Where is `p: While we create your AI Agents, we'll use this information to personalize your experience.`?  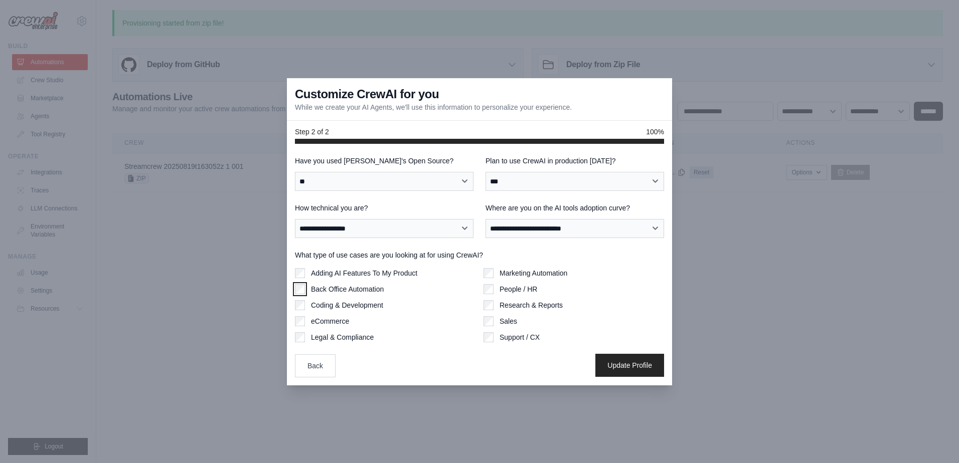 p: While we create your AI Agents, we'll use this information to personalize your experience. is located at coordinates (433, 107).